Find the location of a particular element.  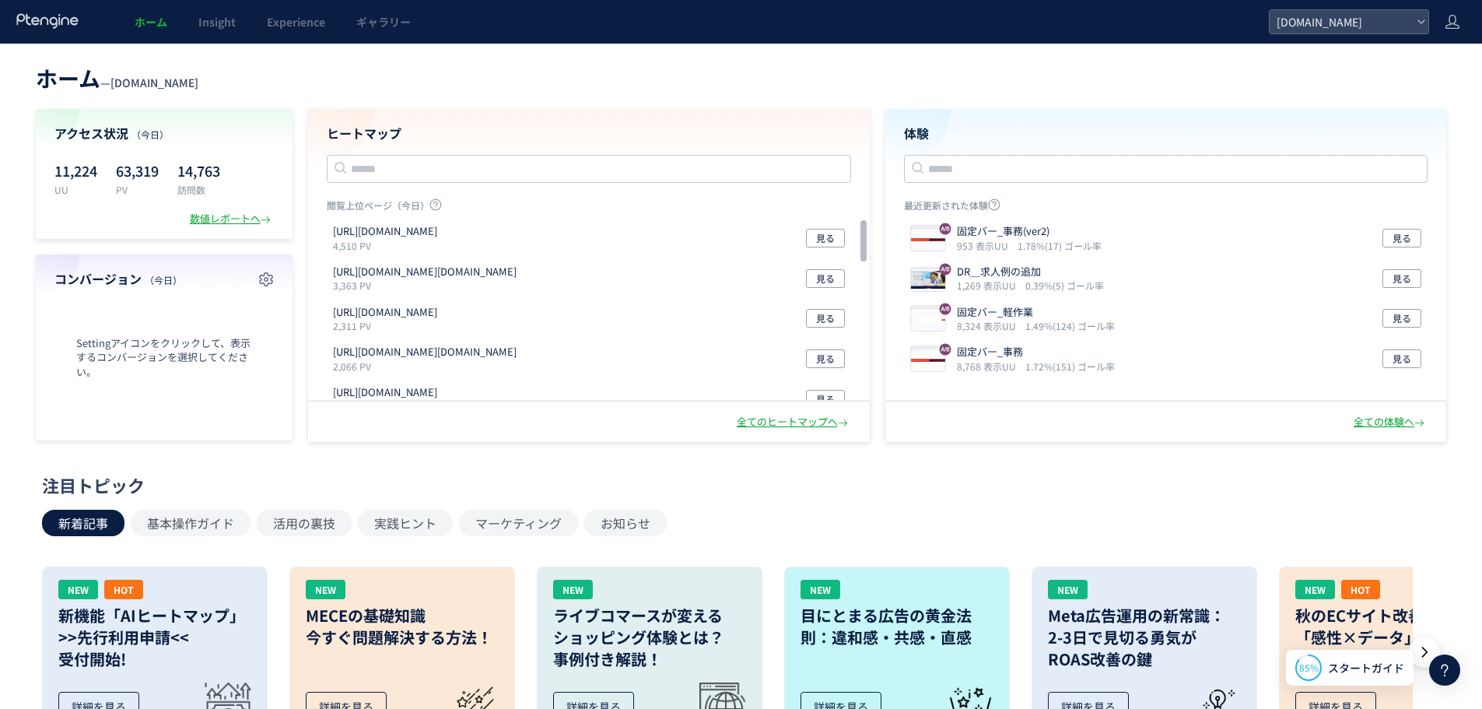

p: 固定バー_事務(ver2) is located at coordinates (1026, 231).